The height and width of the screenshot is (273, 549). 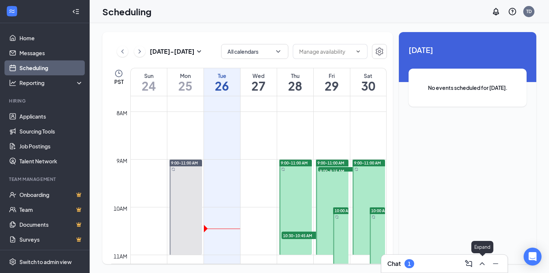 What do you see at coordinates (496, 12) in the screenshot?
I see `svg: Notifications` at bounding box center [496, 12].